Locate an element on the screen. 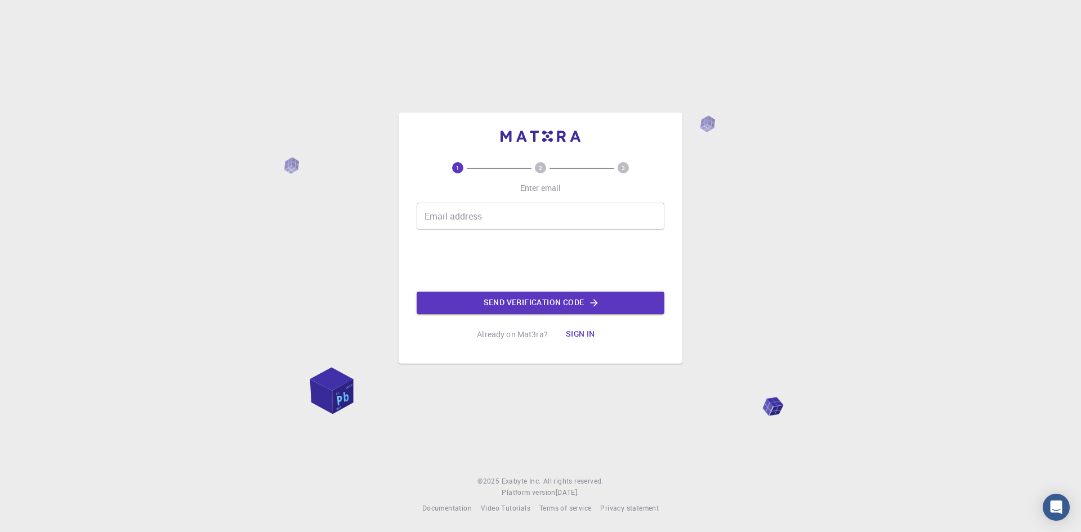 Image resolution: width=1081 pixels, height=532 pixels. span: Privacy statement is located at coordinates (629, 508).